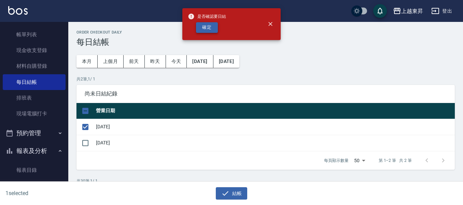  What do you see at coordinates (18, 10) in the screenshot?
I see `img: Logo` at bounding box center [18, 10].